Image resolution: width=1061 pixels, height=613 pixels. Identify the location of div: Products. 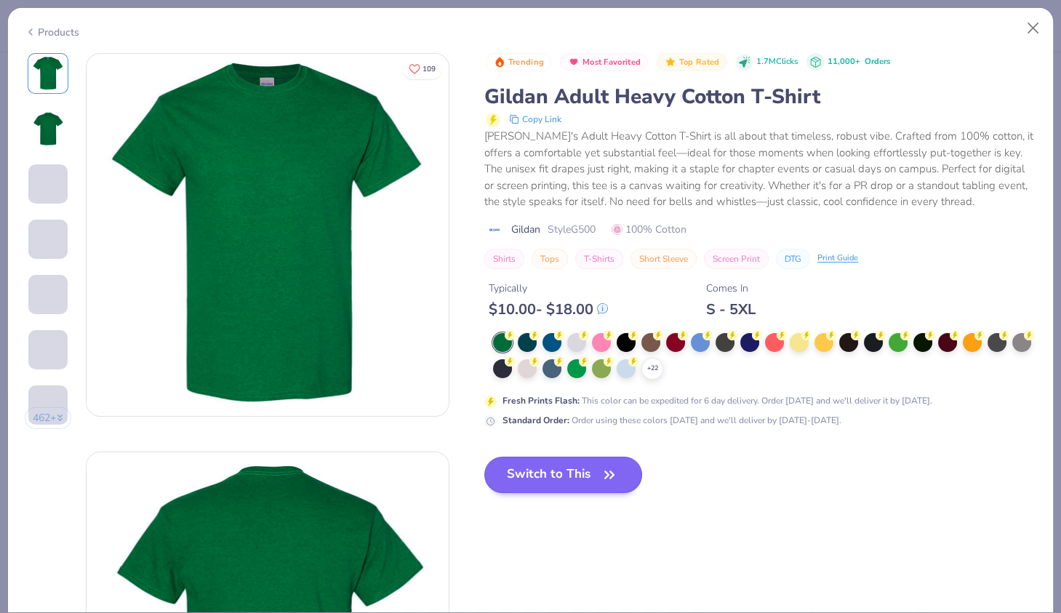
(52, 32).